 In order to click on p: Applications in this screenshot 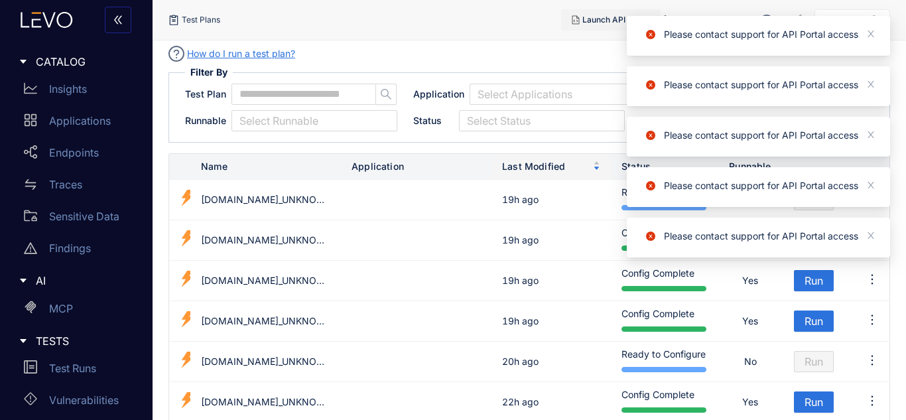, I will do `click(80, 121)`.